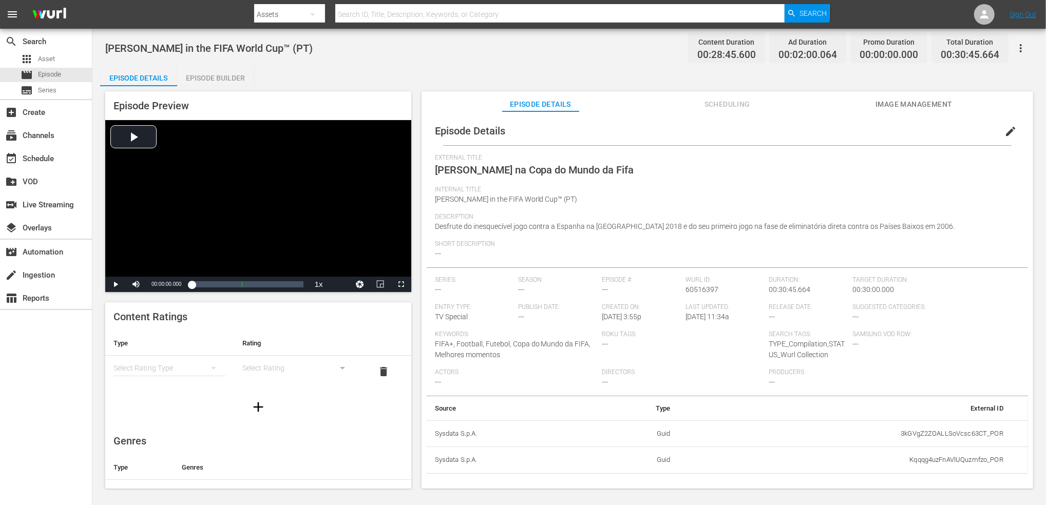 The width and height of the screenshot is (1046, 505). What do you see at coordinates (725, 217) in the screenshot?
I see `span: Description` at bounding box center [725, 217].